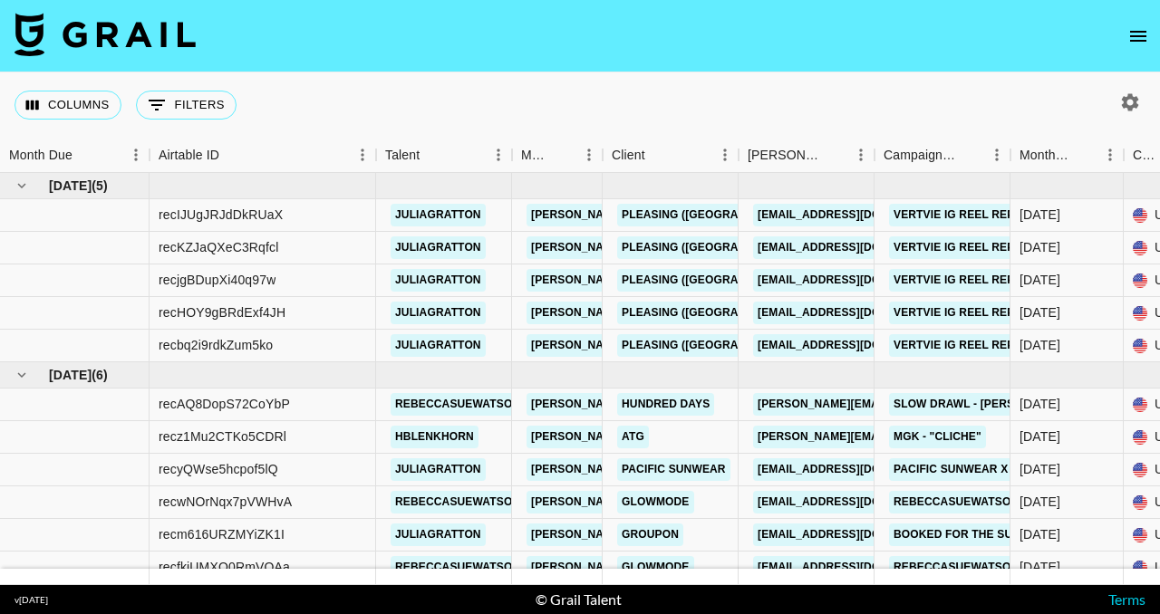 This screenshot has height=614, width=1160. I want to click on button: hide children, so click(22, 186).